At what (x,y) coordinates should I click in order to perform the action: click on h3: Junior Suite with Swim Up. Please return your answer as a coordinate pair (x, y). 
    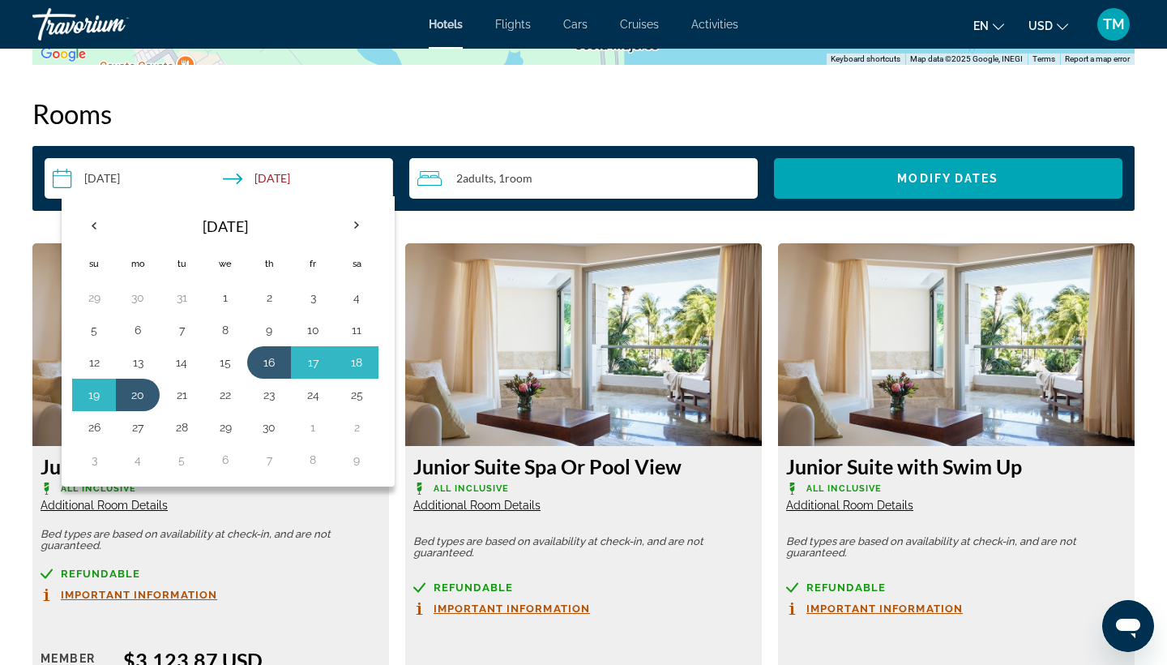
    Looking at the image, I should click on (956, 466).